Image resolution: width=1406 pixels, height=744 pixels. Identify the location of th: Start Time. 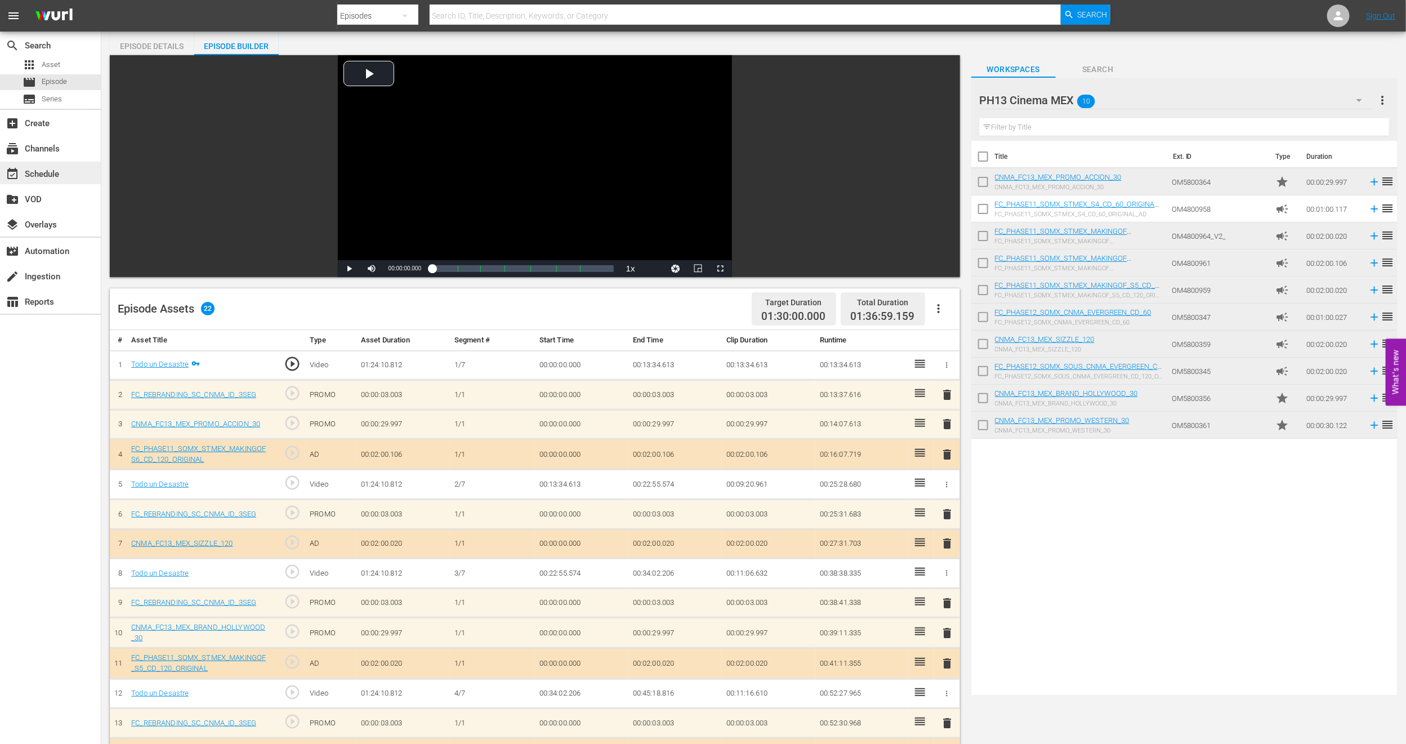
(582, 340).